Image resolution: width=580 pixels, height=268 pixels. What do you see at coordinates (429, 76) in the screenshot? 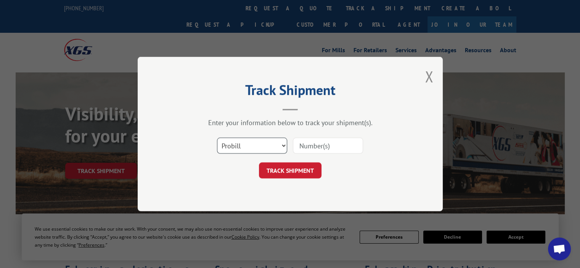
I see `button: Close modal` at bounding box center [429, 76].